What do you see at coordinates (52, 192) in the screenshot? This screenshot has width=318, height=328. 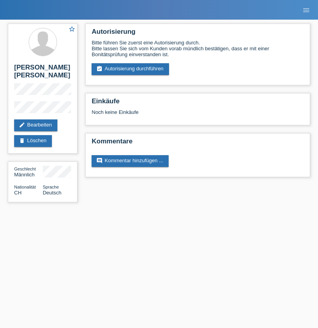 I see `span: Deutsch` at bounding box center [52, 192].